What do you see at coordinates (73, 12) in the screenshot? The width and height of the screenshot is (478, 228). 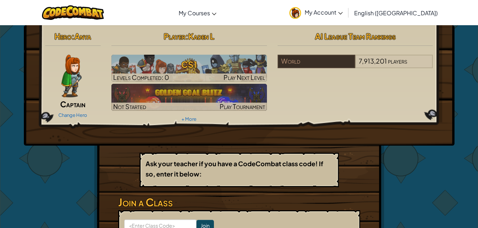 I see `a: CodeCombat logo` at bounding box center [73, 12].